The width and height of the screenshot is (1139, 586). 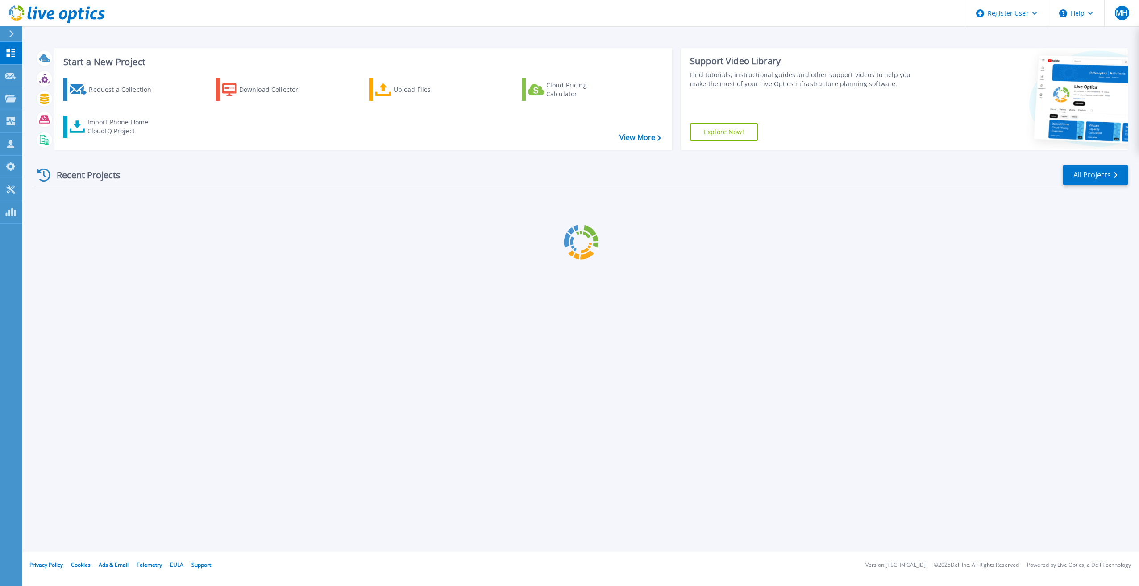 What do you see at coordinates (805, 79) in the screenshot?
I see `div: Find tutorials, instructional guides and other support videos to help you make the most of your L...` at bounding box center [805, 79].